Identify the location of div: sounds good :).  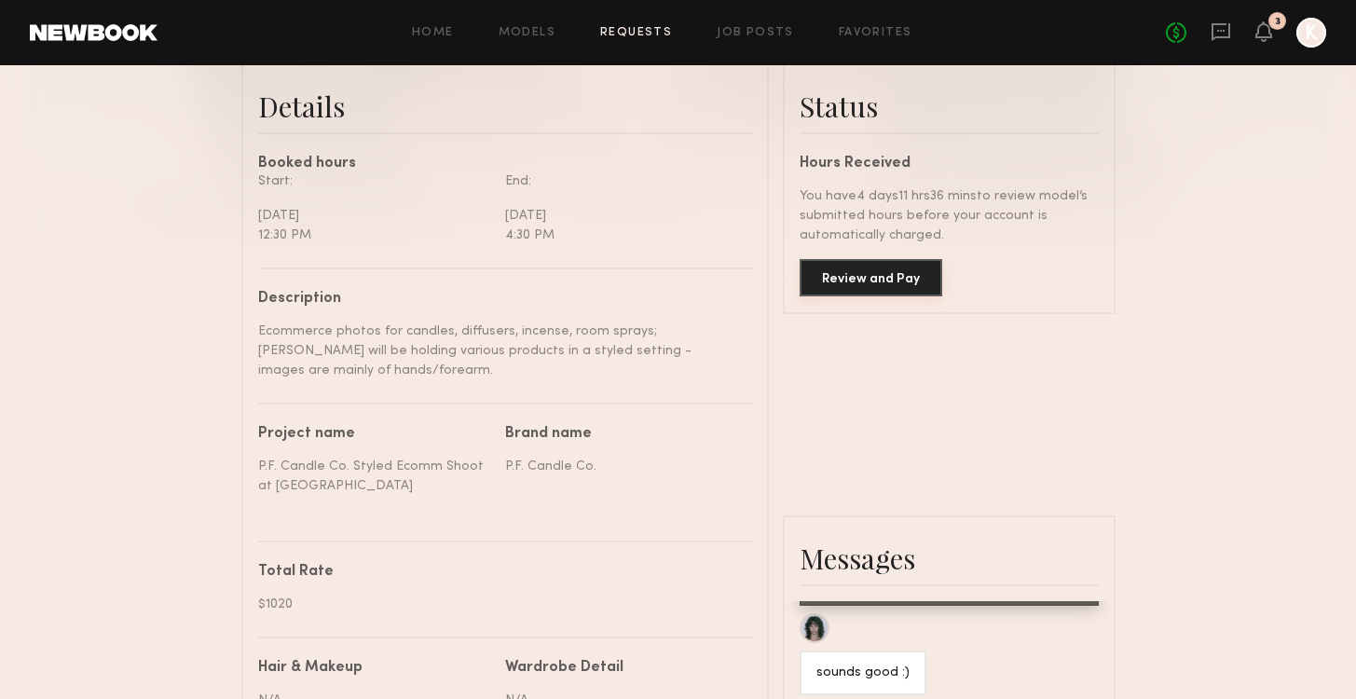
(863, 673).